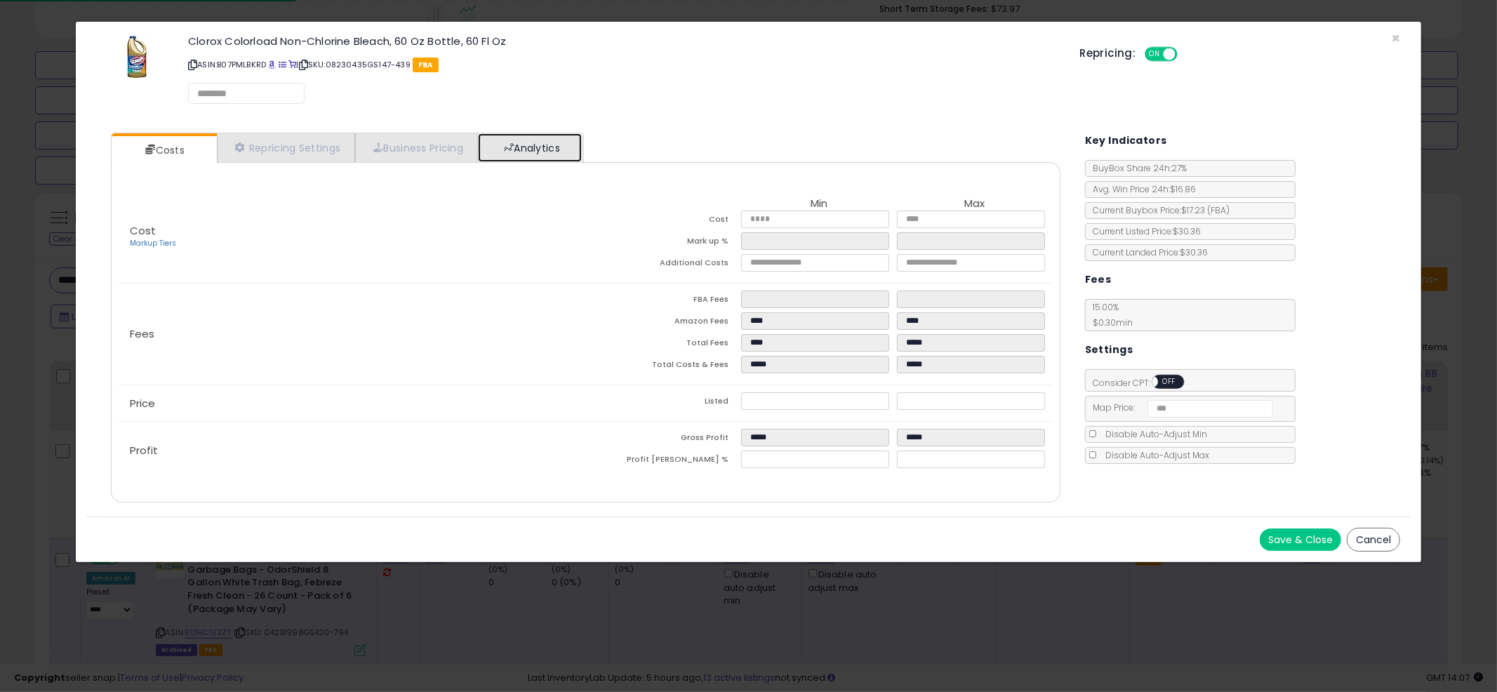 Image resolution: width=1497 pixels, height=692 pixels. I want to click on span: Map Price:, so click(1179, 407).